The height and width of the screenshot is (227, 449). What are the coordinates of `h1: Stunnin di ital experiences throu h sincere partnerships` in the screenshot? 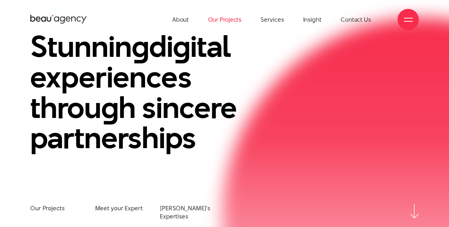 It's located at (158, 92).